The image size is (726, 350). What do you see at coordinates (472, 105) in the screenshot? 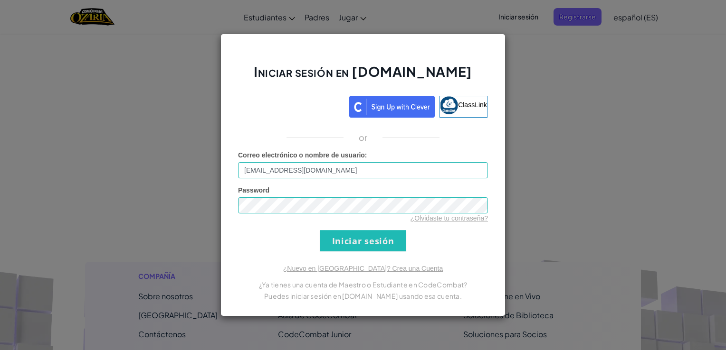
I see `span: ClassLink` at bounding box center [472, 105].